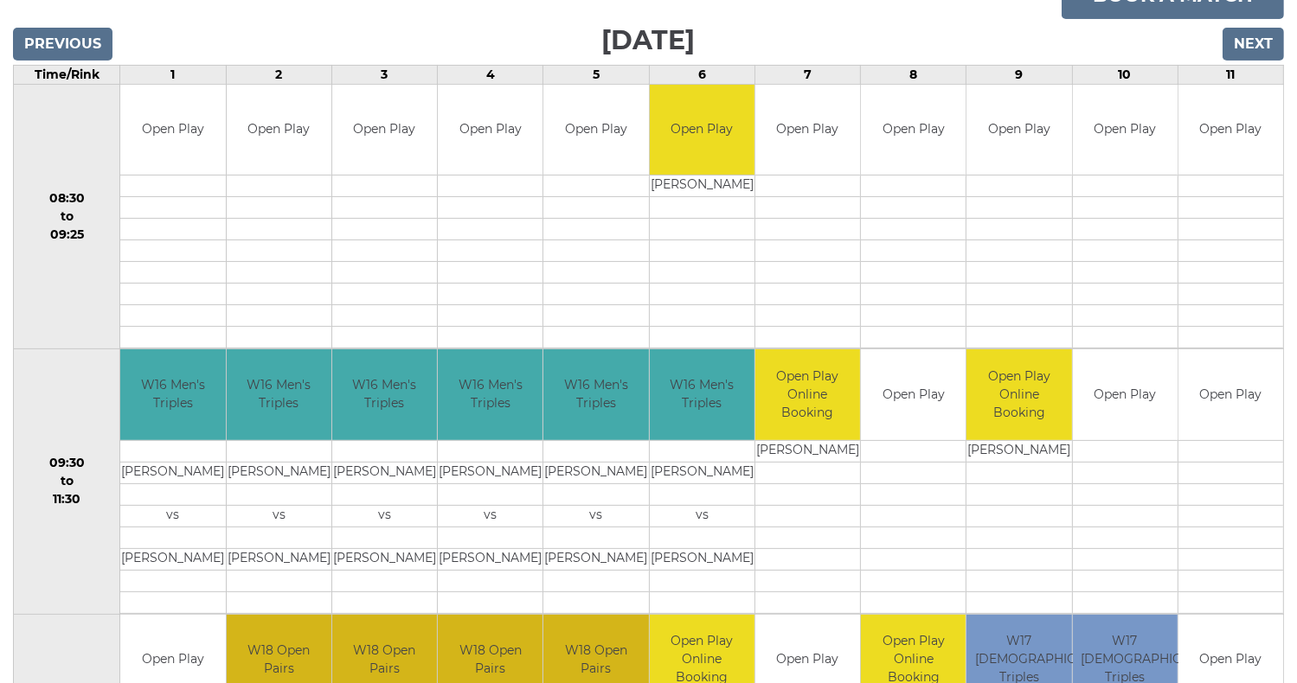 This screenshot has width=1297, height=683. What do you see at coordinates (67, 74) in the screenshot?
I see `td: Time/Rink` at bounding box center [67, 74].